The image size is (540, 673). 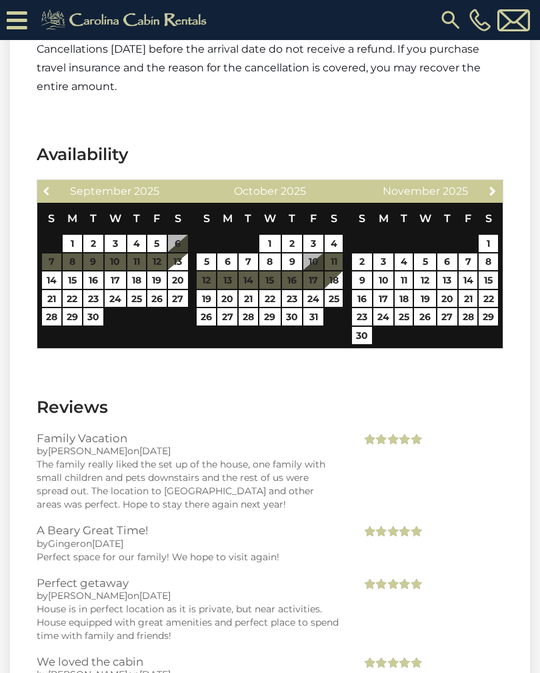 I want to click on h3: Family Vacation, so click(x=189, y=438).